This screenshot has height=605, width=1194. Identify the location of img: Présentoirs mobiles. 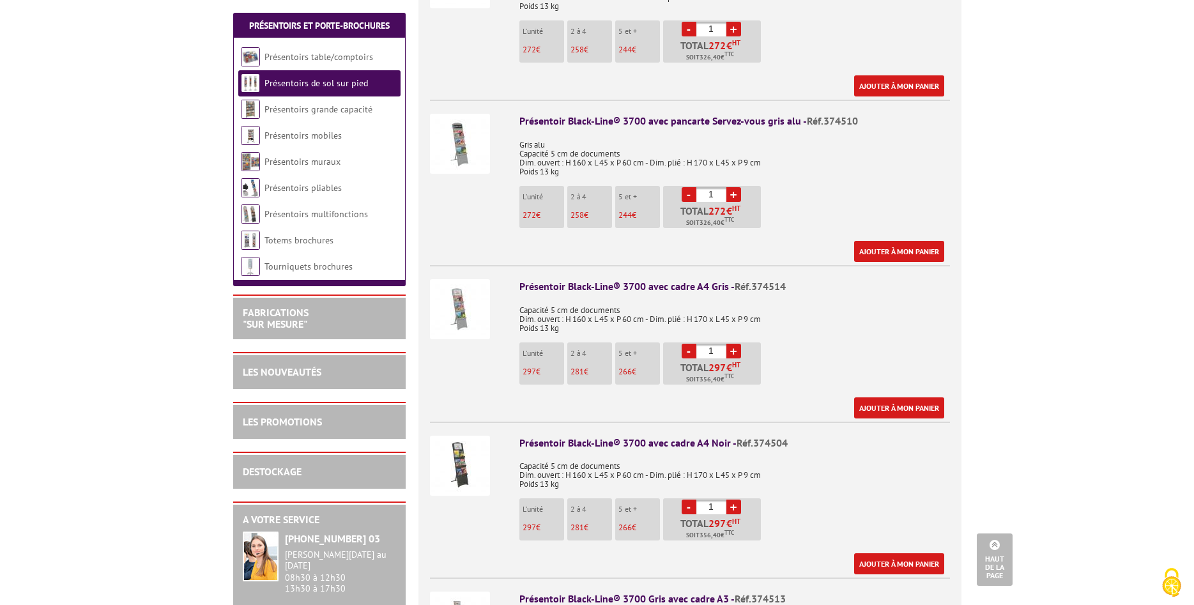
(250, 135).